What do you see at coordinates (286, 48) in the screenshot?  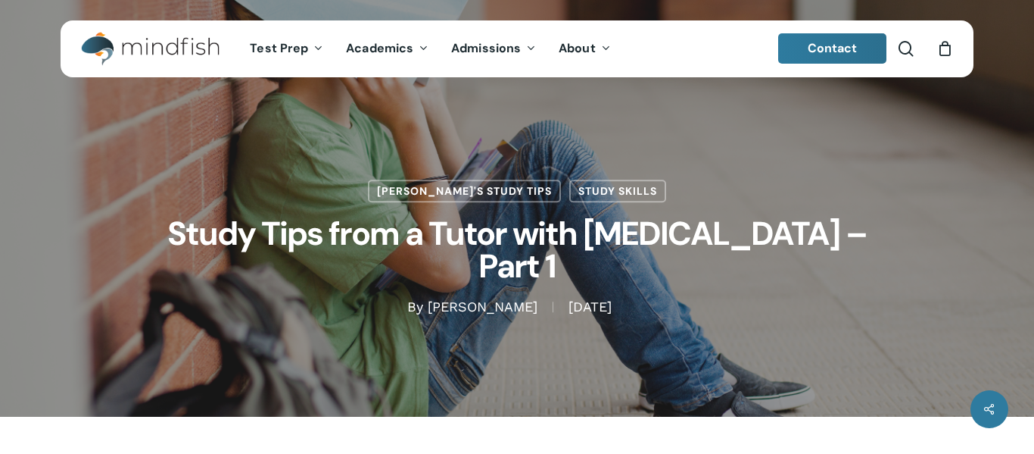 I see `a: Test Prep` at bounding box center [286, 48].